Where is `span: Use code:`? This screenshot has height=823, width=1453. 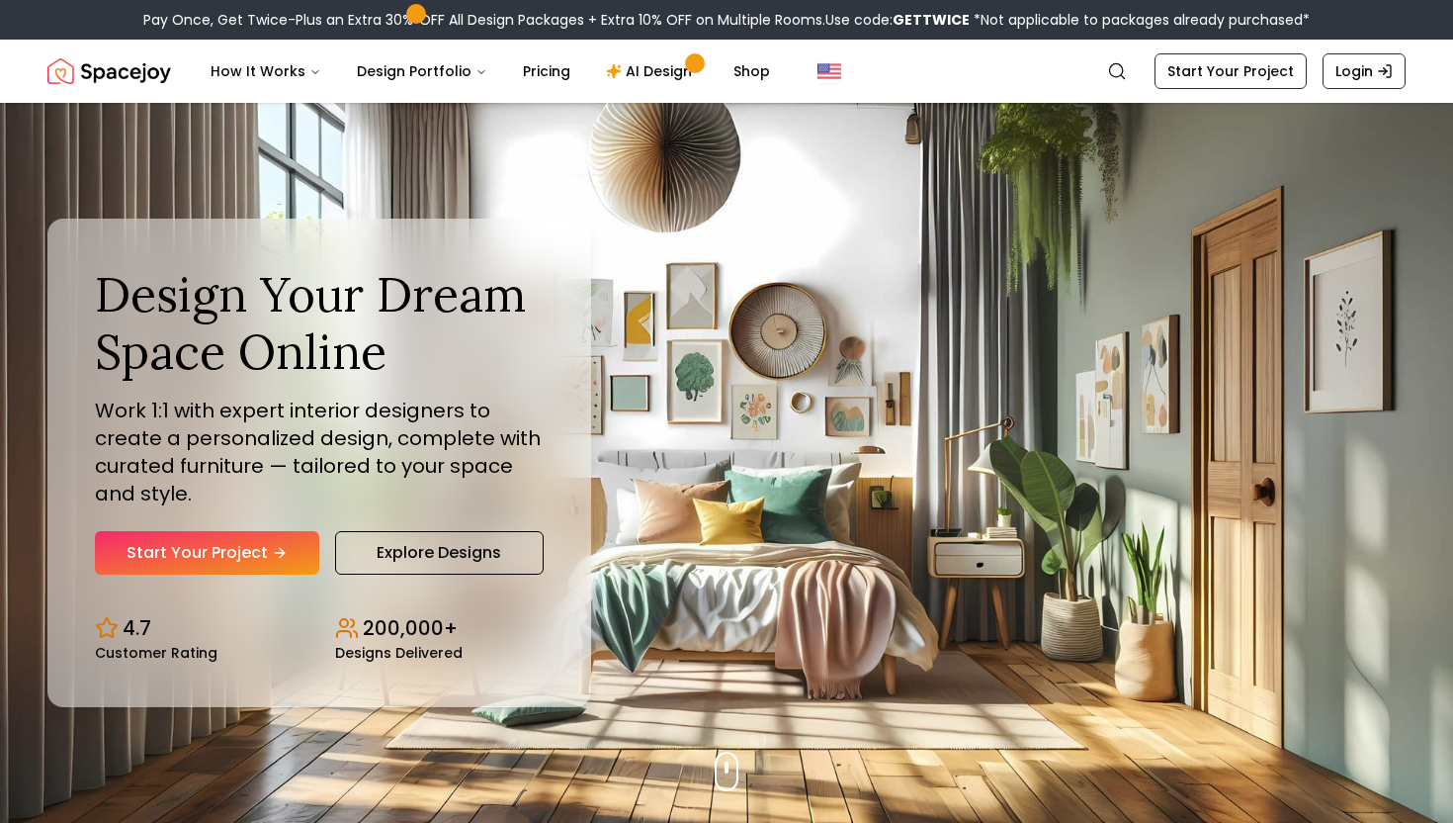
span: Use code: is located at coordinates (898, 20).